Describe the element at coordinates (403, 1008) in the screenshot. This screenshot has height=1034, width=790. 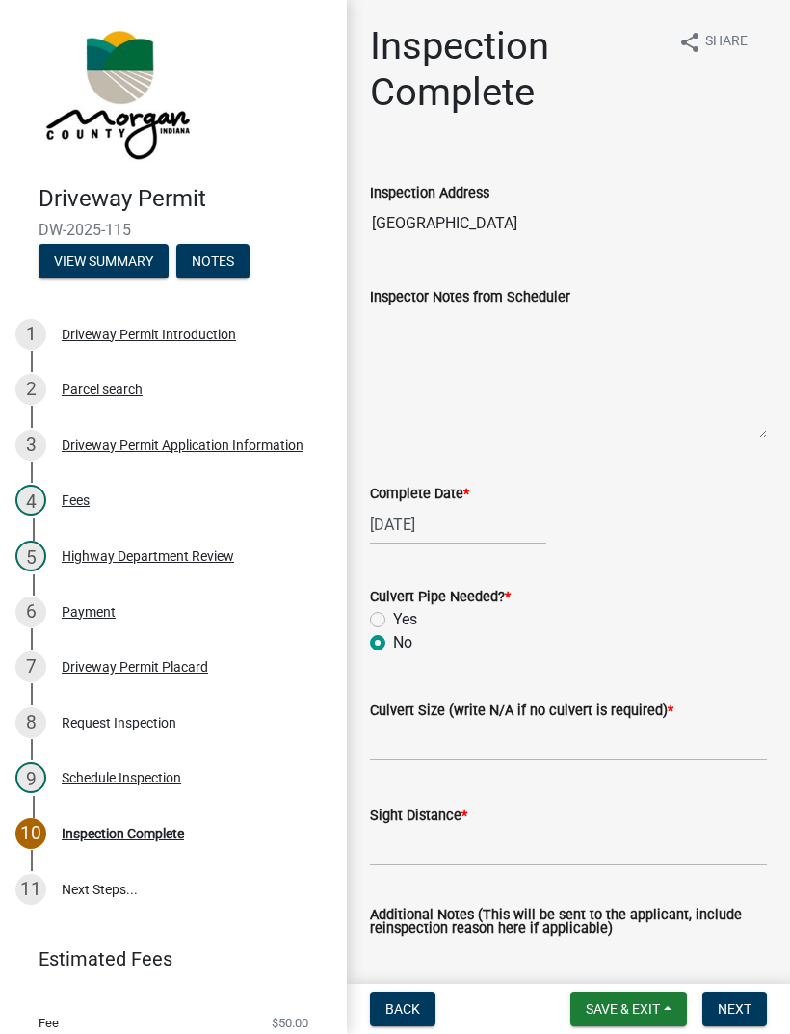
I see `button: Back` at that location.